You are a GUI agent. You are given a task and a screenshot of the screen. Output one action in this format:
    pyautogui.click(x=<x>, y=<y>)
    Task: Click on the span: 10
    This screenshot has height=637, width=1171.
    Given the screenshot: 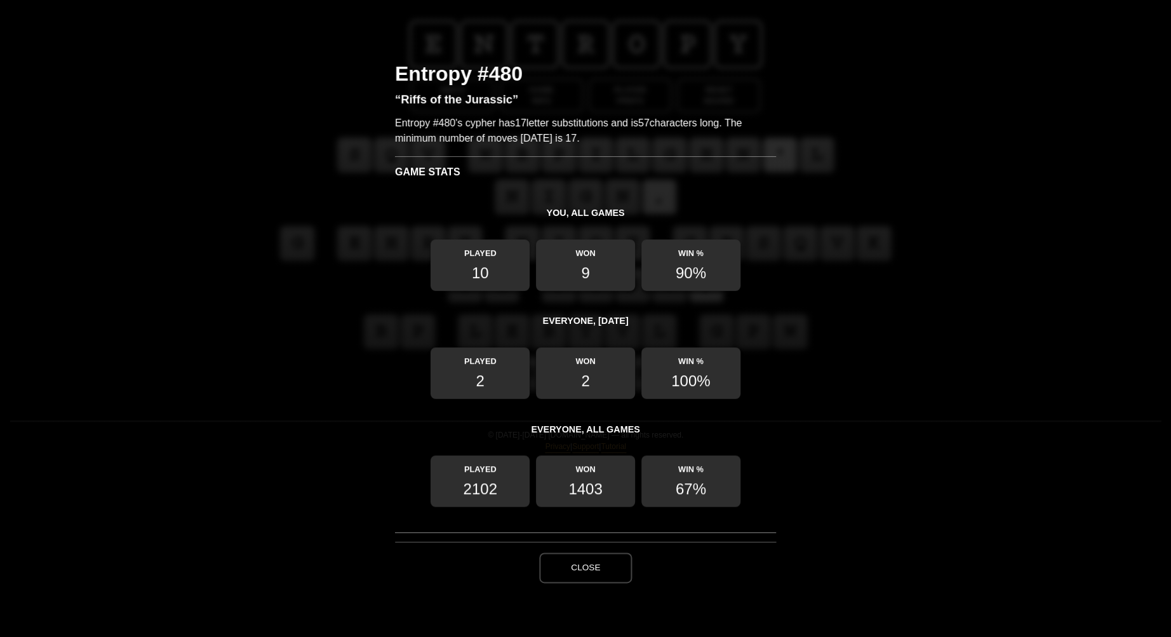 What is the action you would take?
    pyautogui.click(x=480, y=274)
    